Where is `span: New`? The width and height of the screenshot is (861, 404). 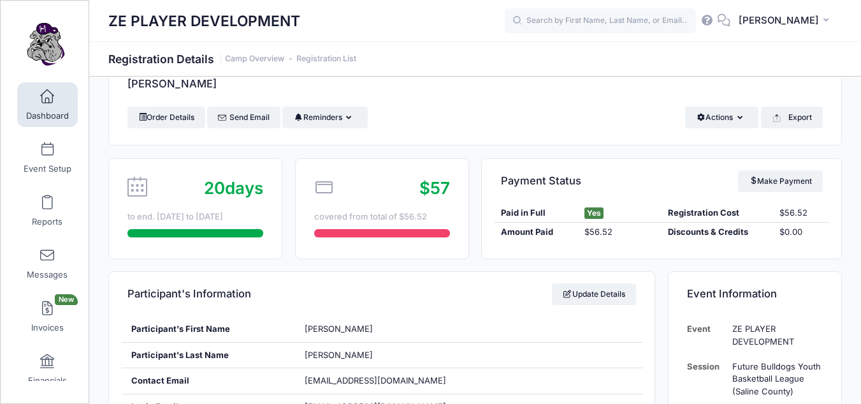 span: New is located at coordinates (66, 299).